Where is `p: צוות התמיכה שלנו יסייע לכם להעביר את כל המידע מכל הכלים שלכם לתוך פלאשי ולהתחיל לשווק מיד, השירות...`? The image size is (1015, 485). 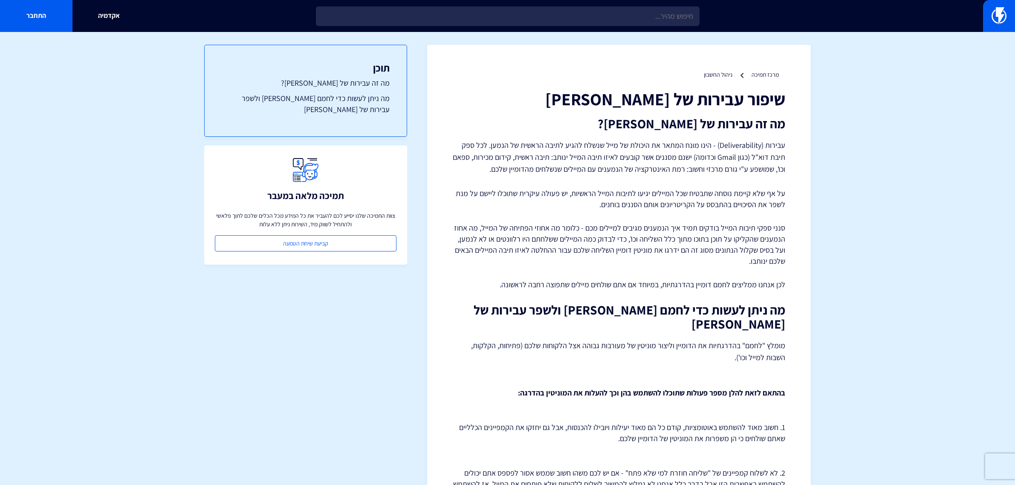
p: צוות התמיכה שלנו יסייע לכם להעביר את כל המידע מכל הכלים שלכם לתוך פלאשי ולהתחיל לשווק מיד, השירות... is located at coordinates (306, 220).